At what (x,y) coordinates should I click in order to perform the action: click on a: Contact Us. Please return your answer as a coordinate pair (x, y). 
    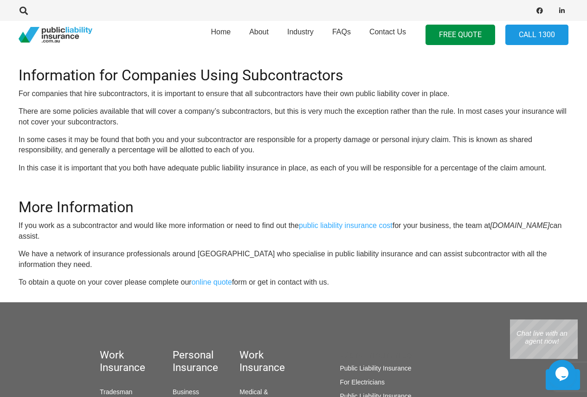
    Looking at the image, I should click on (387, 35).